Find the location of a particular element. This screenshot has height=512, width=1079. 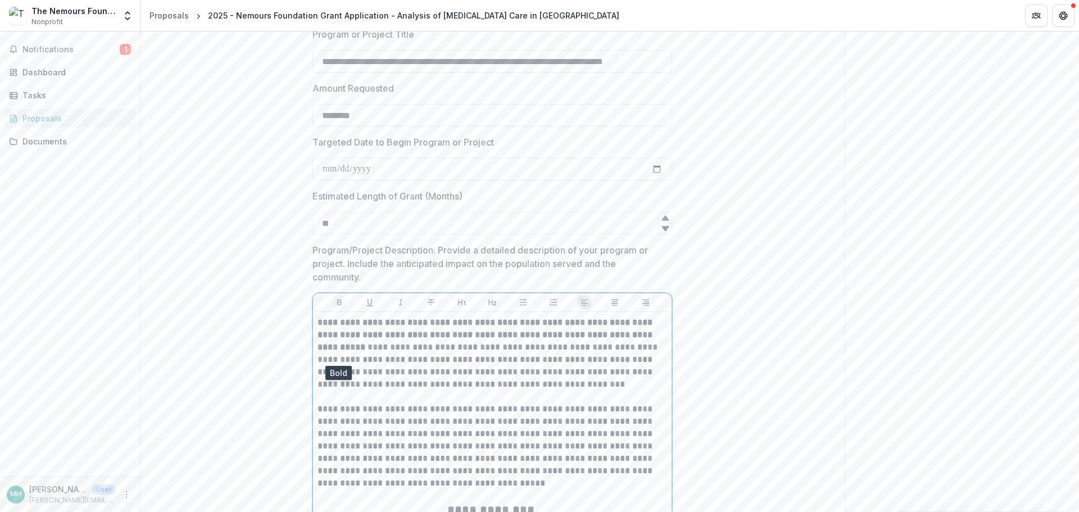

div: Maggie Hightower is located at coordinates (16, 494).